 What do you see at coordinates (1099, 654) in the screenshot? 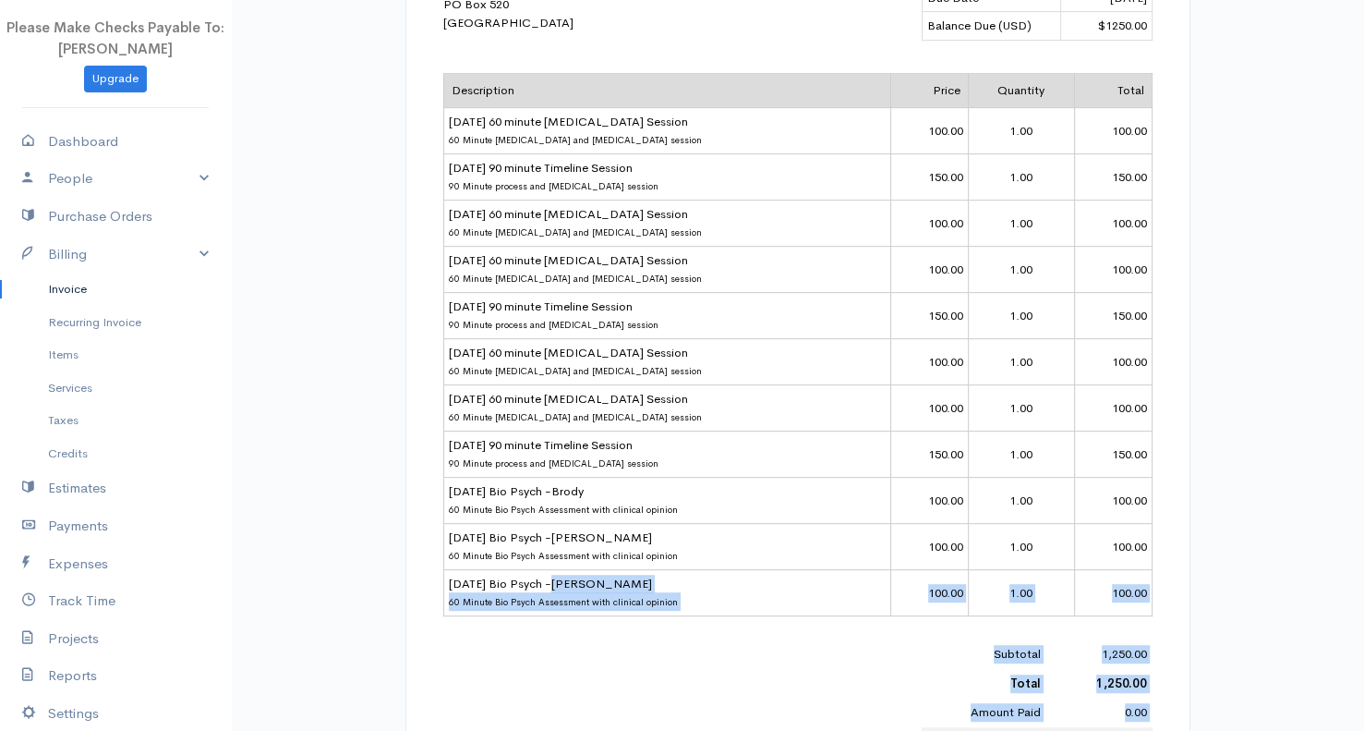
I see `td: 1,250.00` at bounding box center [1099, 654].